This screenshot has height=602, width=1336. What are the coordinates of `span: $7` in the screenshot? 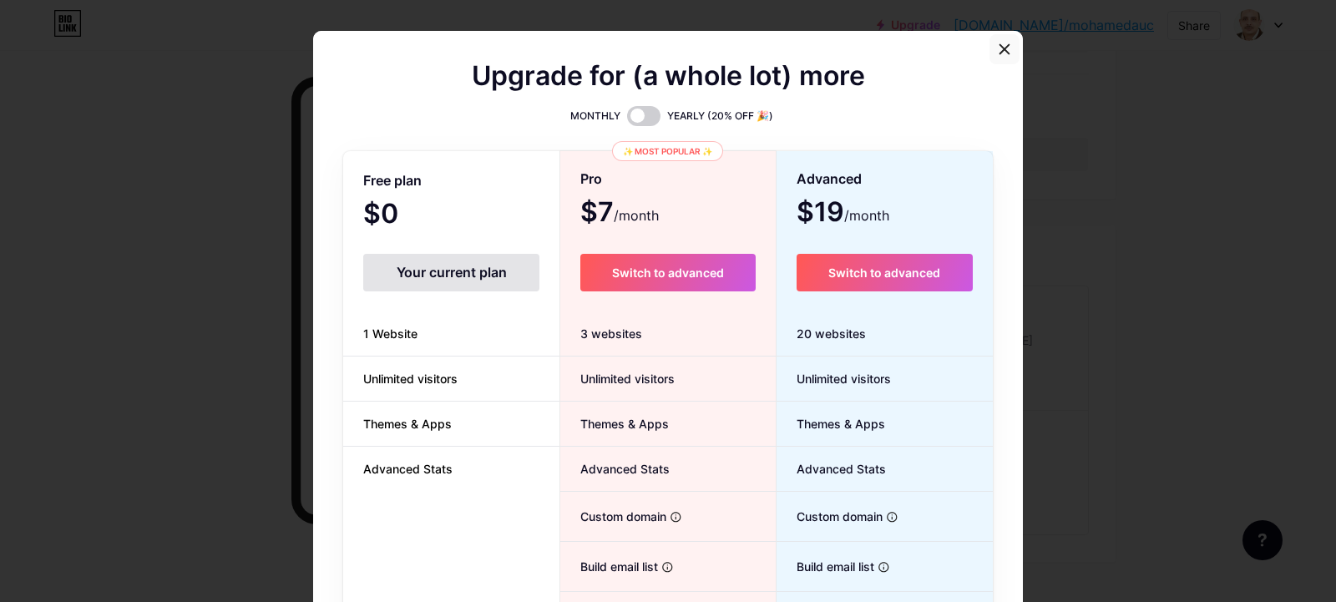 It's located at (620, 214).